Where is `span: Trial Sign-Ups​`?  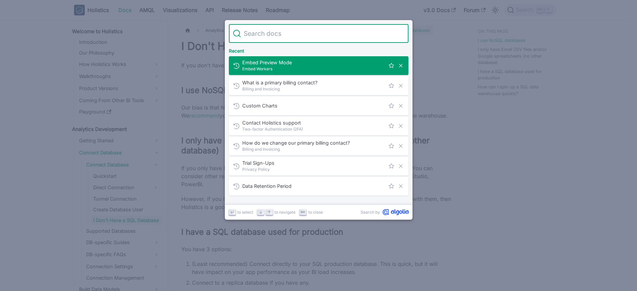 span: Trial Sign-Ups​ is located at coordinates (313, 163).